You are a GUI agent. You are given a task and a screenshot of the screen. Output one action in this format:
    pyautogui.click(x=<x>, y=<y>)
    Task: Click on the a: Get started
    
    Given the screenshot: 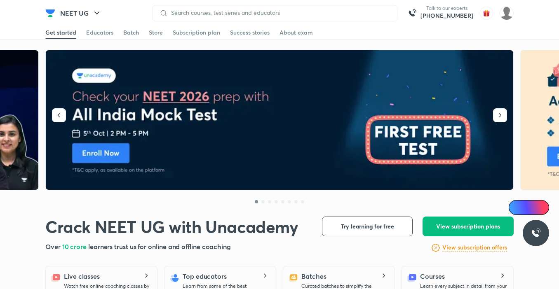 What is the action you would take?
    pyautogui.click(x=61, y=33)
    